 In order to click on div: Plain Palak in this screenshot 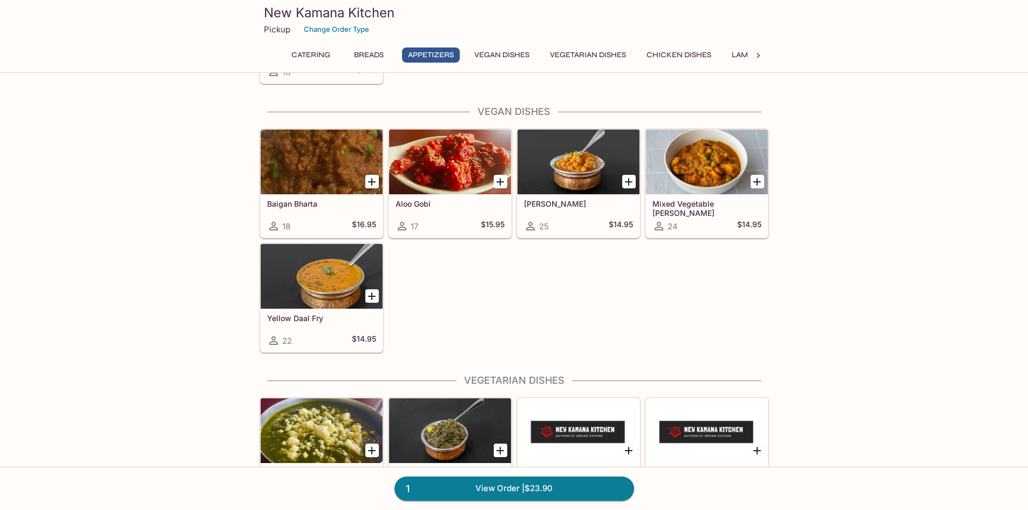, I will do `click(450, 431)`.